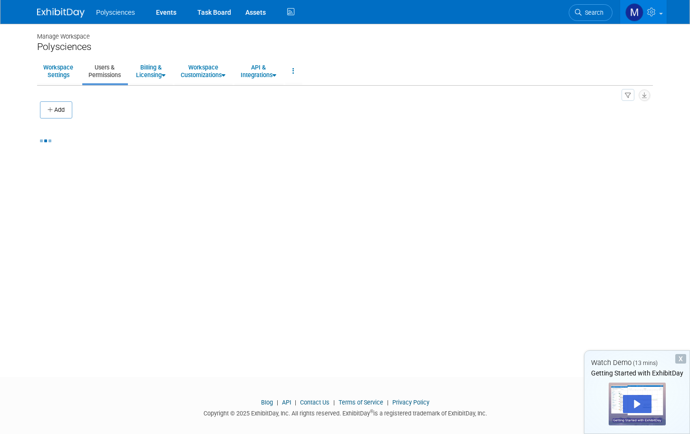  I want to click on span: (13 mins), so click(645, 363).